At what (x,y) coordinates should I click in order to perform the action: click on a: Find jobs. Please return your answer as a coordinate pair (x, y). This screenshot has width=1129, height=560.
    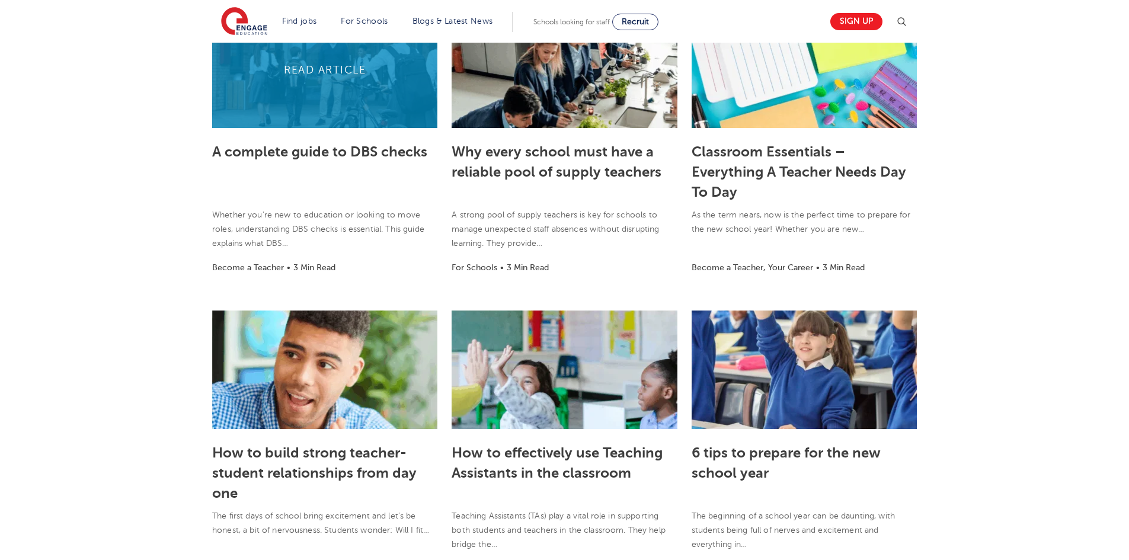
    Looking at the image, I should click on (299, 21).